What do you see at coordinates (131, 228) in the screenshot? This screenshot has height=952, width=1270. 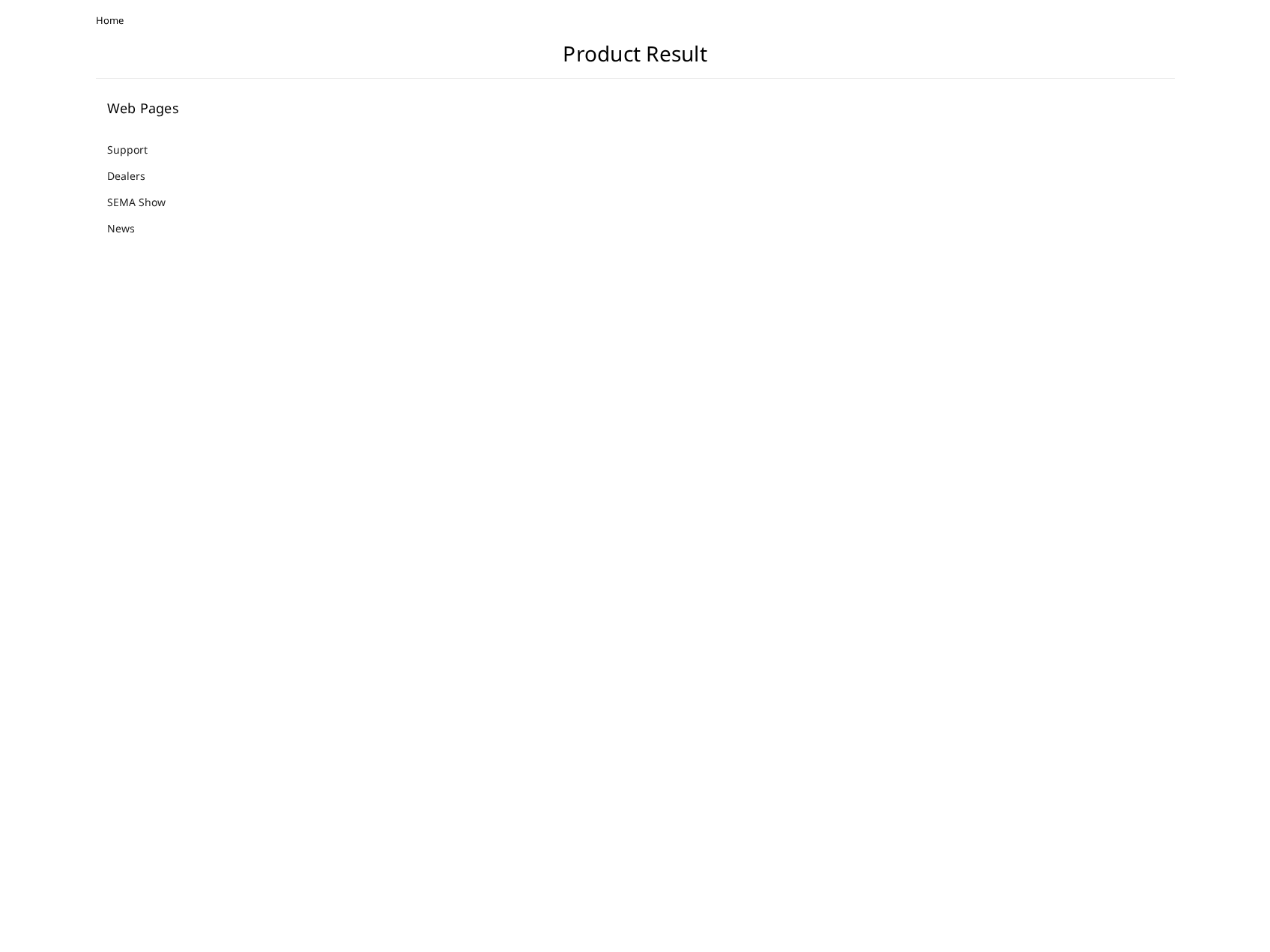 I see `a: News` at bounding box center [131, 228].